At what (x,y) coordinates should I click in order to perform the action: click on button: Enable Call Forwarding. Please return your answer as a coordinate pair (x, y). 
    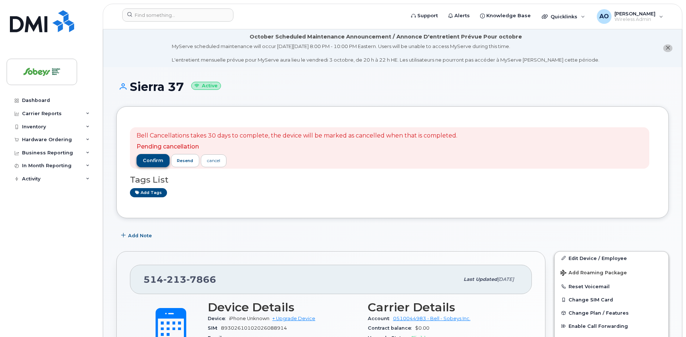
    Looking at the image, I should click on (612, 326).